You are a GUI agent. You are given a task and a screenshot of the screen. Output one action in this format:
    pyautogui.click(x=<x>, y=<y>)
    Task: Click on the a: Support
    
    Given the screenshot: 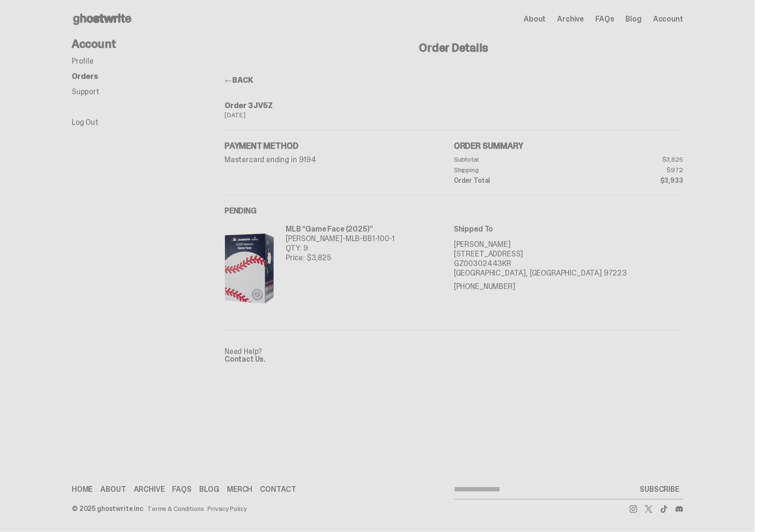 What is the action you would take?
    pyautogui.click(x=86, y=91)
    